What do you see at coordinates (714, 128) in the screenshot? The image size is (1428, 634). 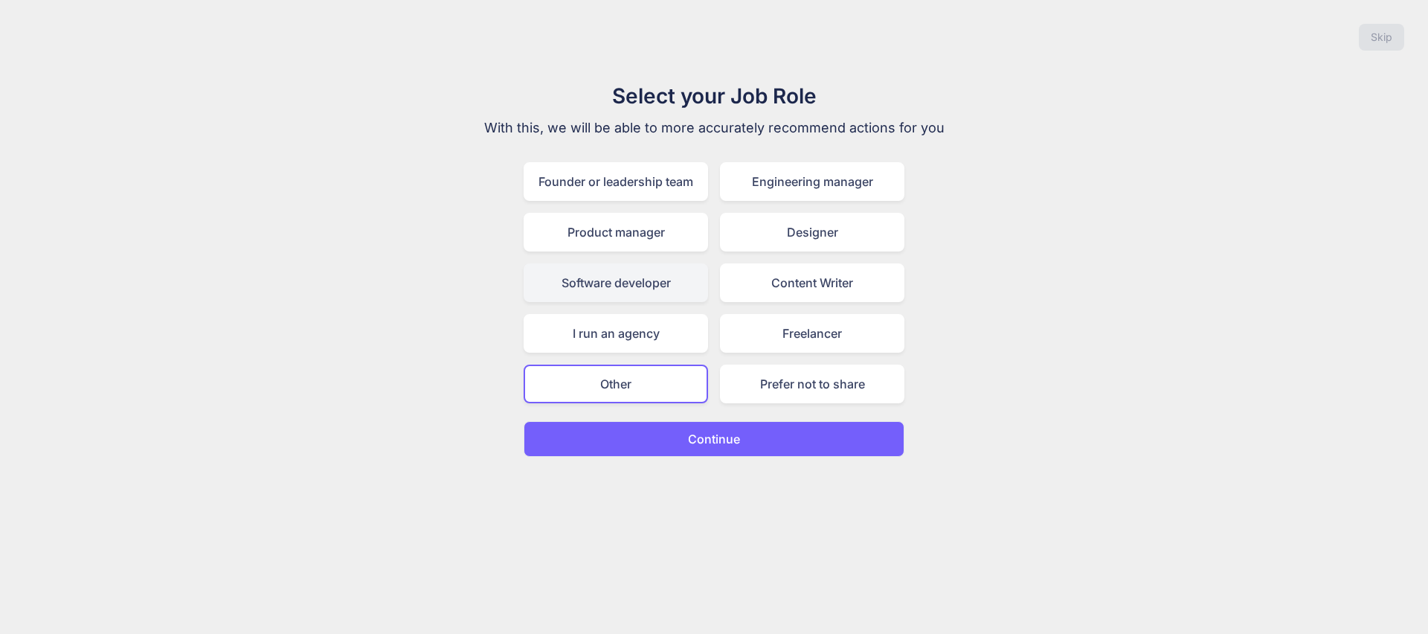 I see `p: With this, we will be able to more accurately recommend actions for you` at bounding box center [714, 128].